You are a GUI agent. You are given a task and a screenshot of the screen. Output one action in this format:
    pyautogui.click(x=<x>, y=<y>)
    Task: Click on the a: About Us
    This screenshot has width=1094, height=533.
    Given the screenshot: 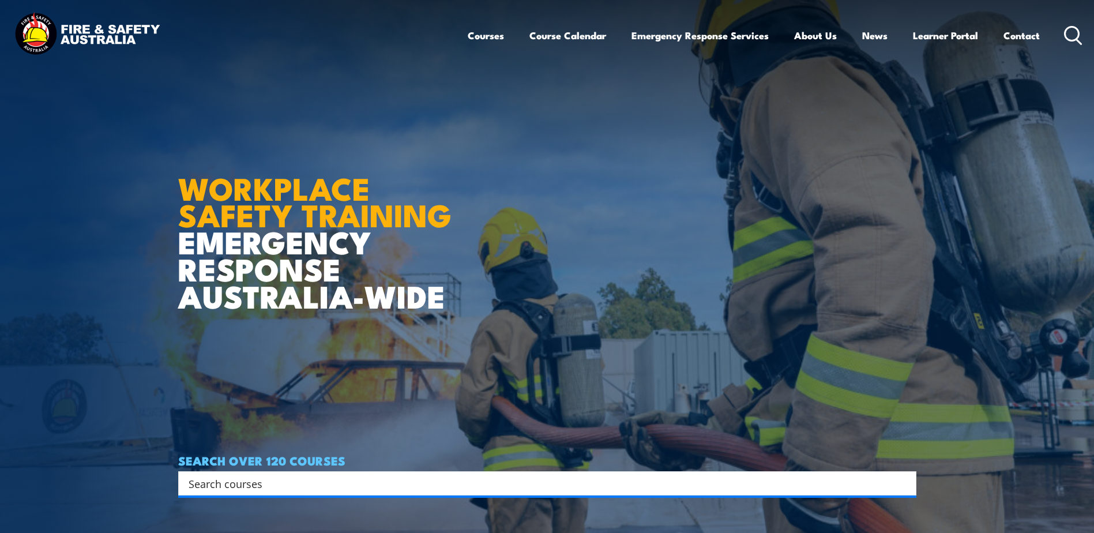 What is the action you would take?
    pyautogui.click(x=816, y=35)
    